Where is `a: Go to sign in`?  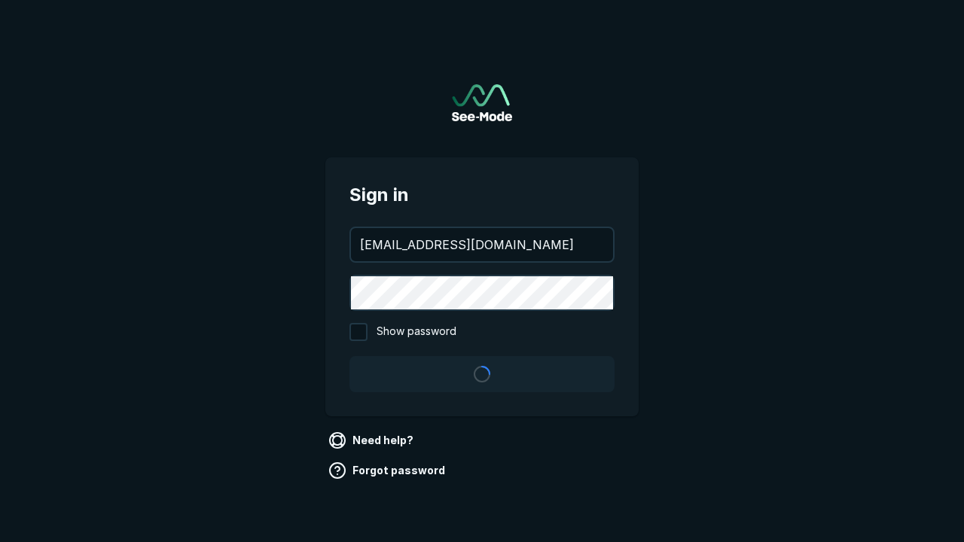
a: Go to sign in is located at coordinates (482, 102).